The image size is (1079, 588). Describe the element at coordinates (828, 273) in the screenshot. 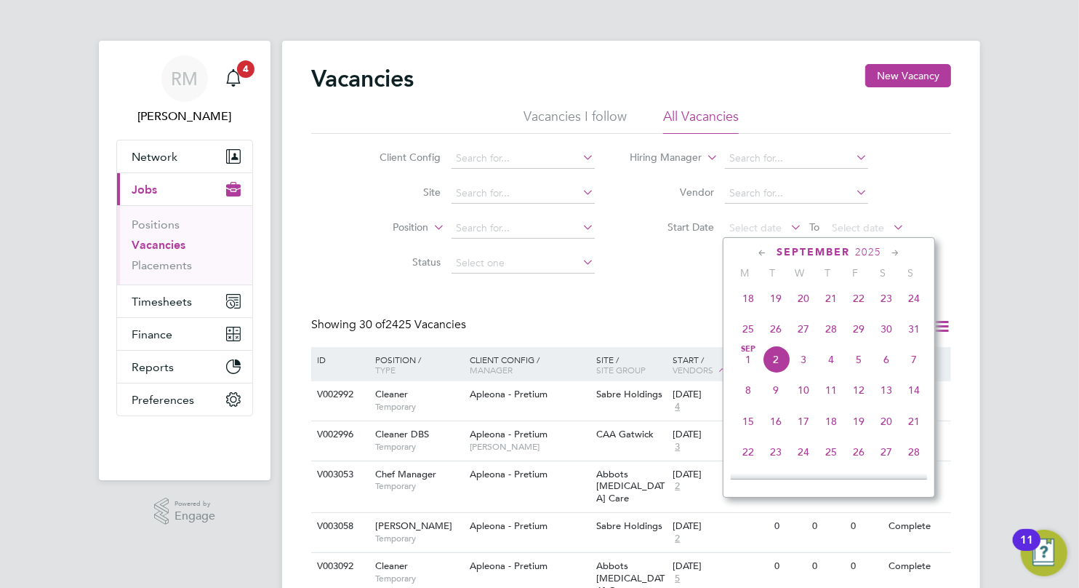

I see `span: T` at that location.